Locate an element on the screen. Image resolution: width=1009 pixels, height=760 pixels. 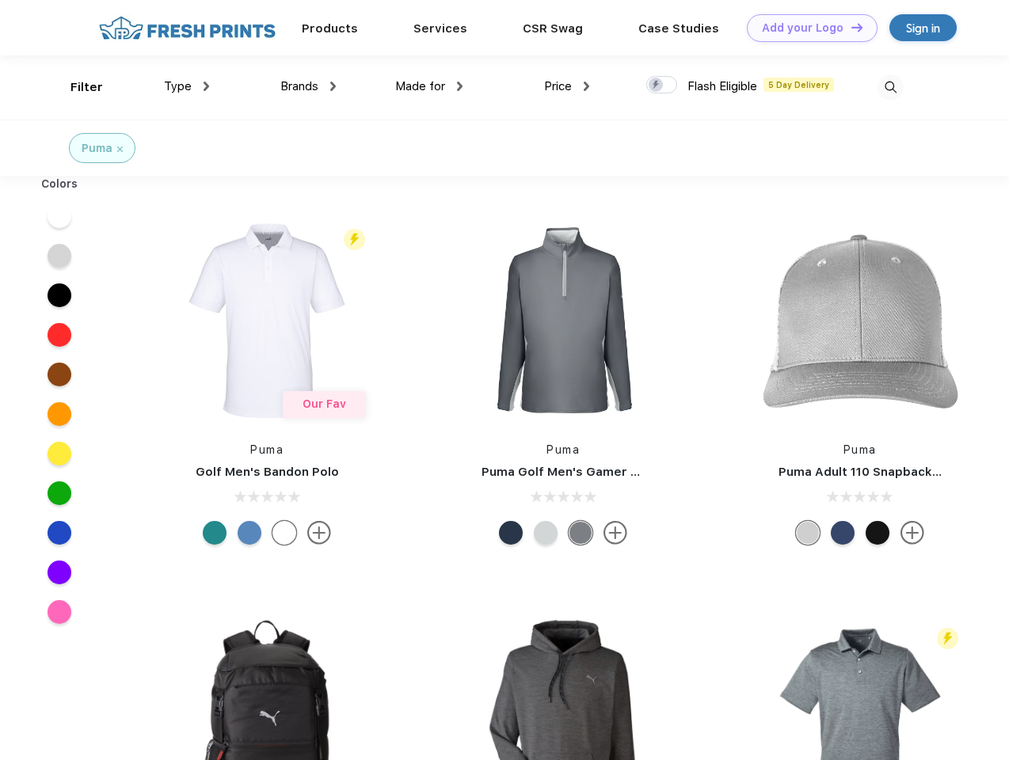
span: 5 Day Delivery is located at coordinates (798, 85).